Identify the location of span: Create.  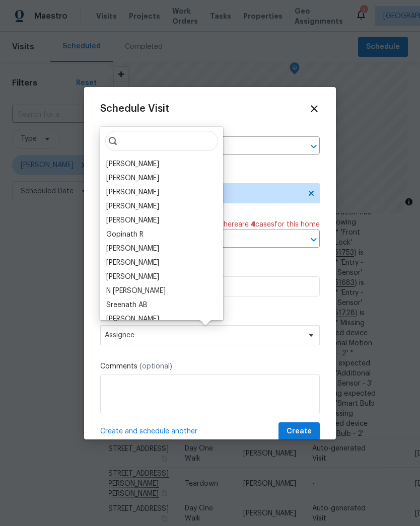
(299, 432).